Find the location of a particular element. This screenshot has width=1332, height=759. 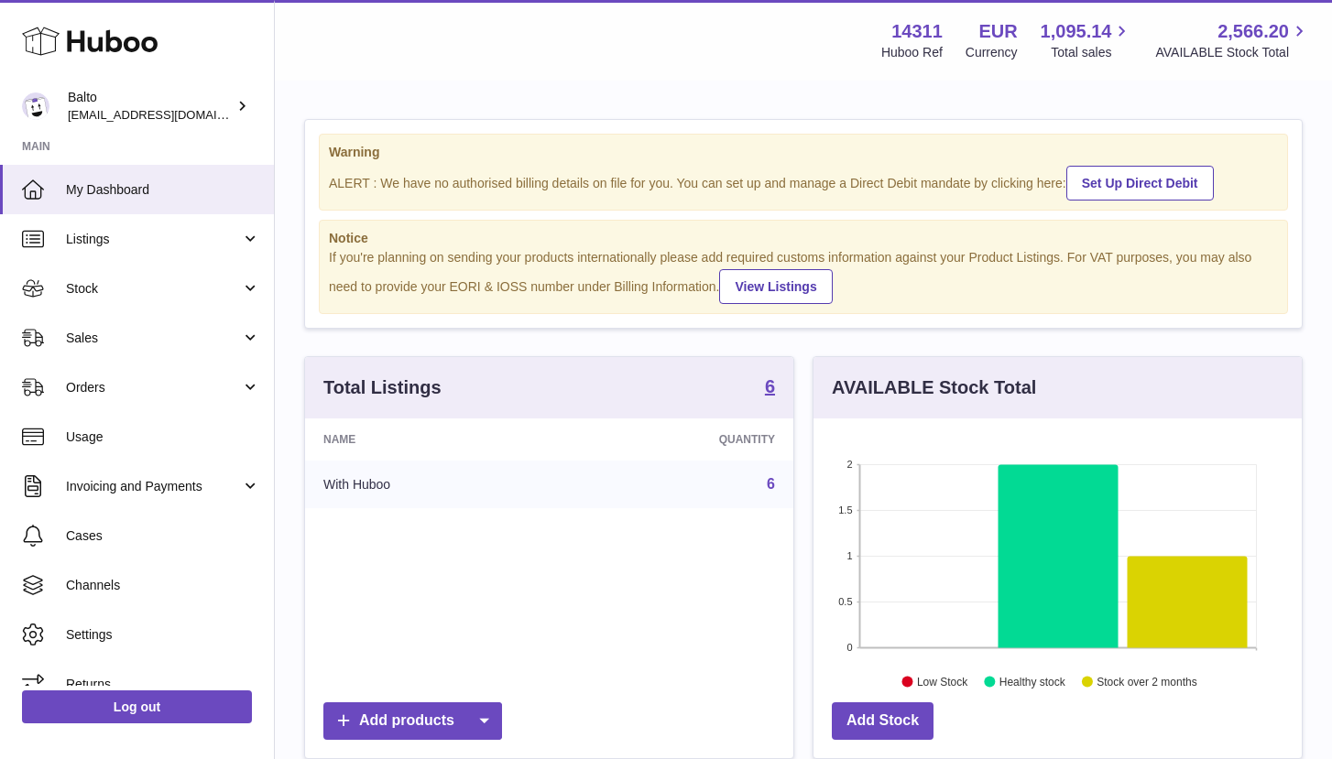

th: Quantity is located at coordinates (678, 440).